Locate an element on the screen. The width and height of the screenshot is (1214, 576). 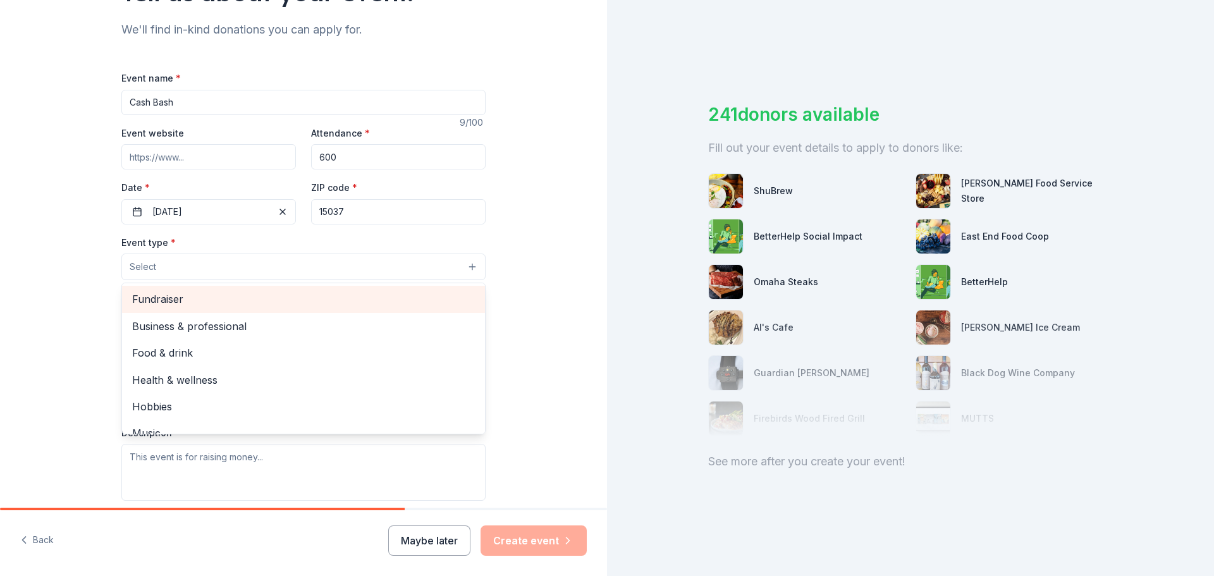
span: Fundraiser is located at coordinates (303, 299).